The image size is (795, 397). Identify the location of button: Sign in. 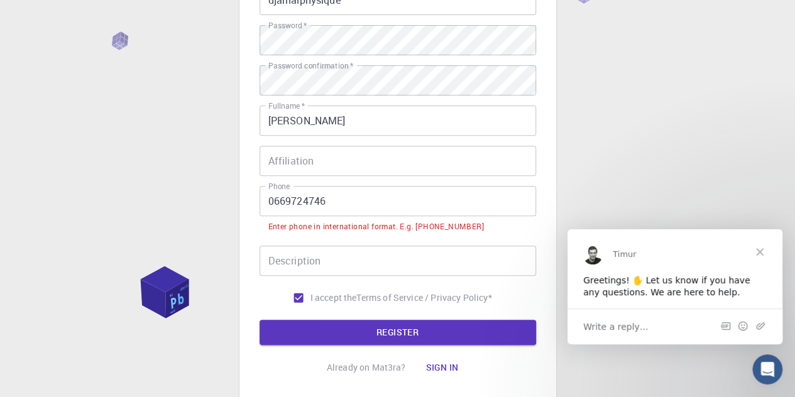
(442, 368).